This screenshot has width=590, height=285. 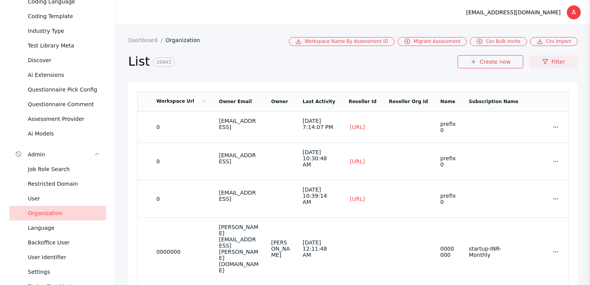 What do you see at coordinates (491, 62) in the screenshot?
I see `a: Create new` at bounding box center [491, 62].